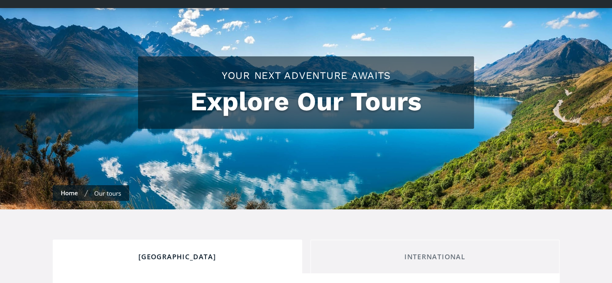  Describe the element at coordinates (306, 75) in the screenshot. I see `h2: Your Next Adventure Awaits` at that location.